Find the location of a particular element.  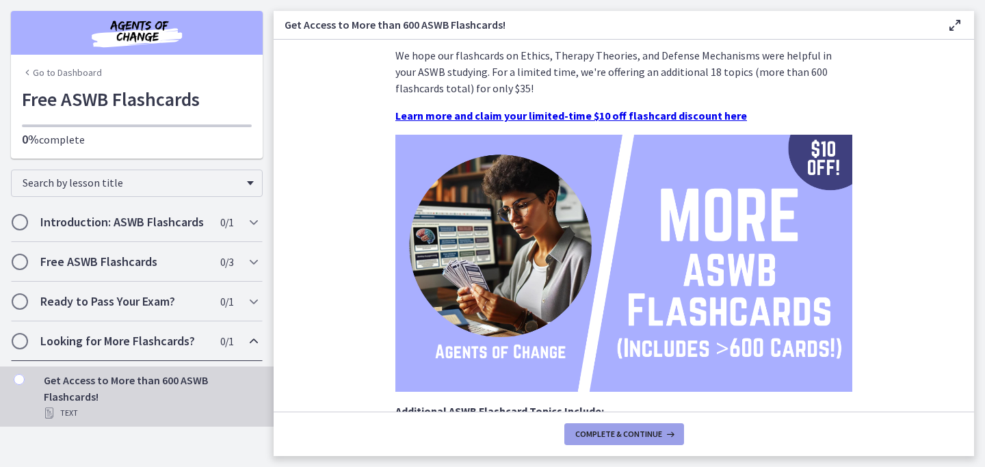

div: Text is located at coordinates (150, 413).